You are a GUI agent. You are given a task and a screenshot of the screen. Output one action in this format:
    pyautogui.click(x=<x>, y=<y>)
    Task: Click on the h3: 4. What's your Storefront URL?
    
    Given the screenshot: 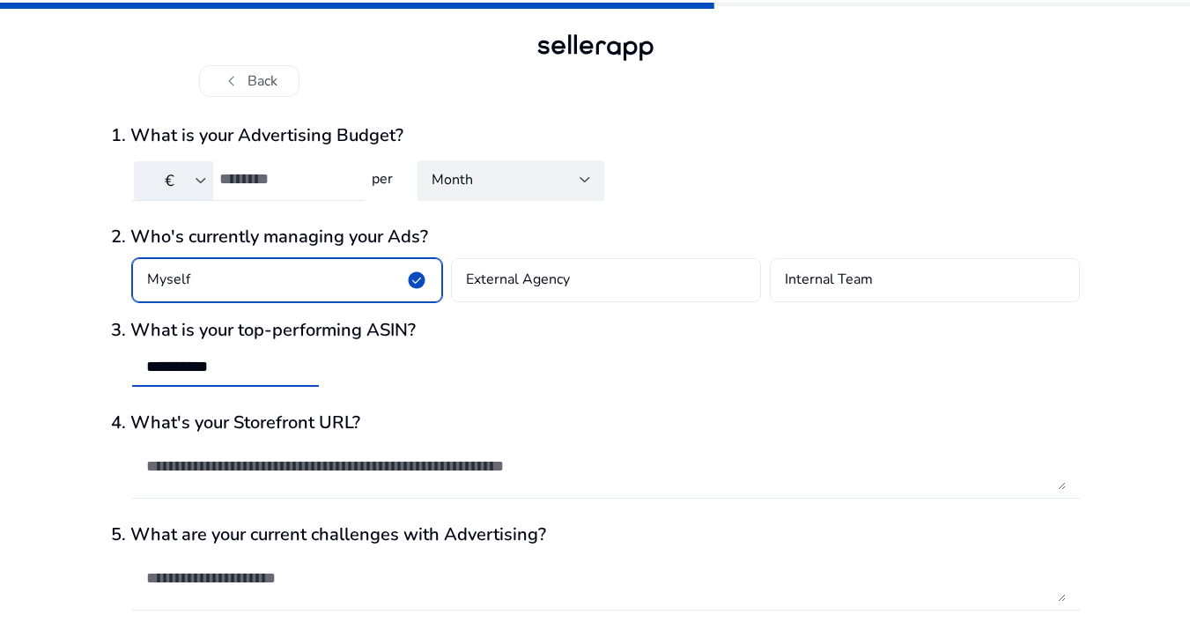 What is the action you would take?
    pyautogui.click(x=596, y=423)
    